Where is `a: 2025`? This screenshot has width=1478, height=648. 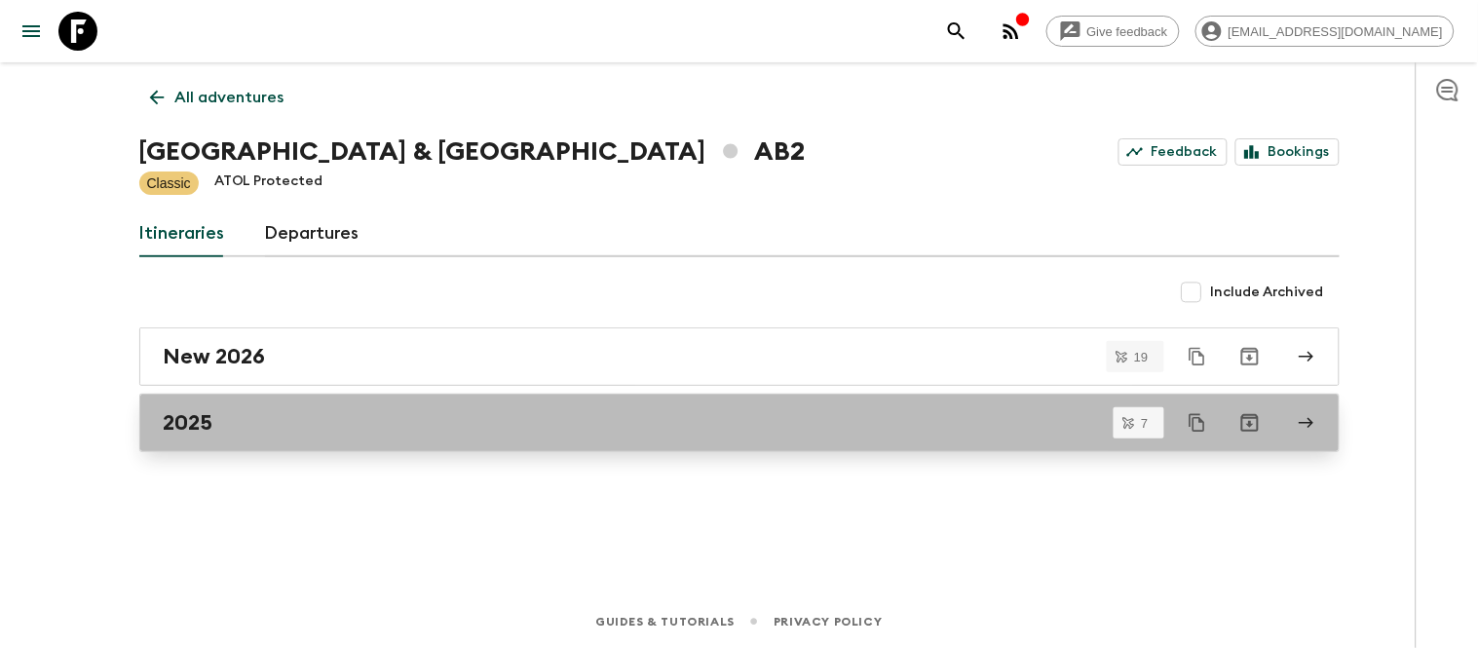
a: 2025 is located at coordinates (740, 423).